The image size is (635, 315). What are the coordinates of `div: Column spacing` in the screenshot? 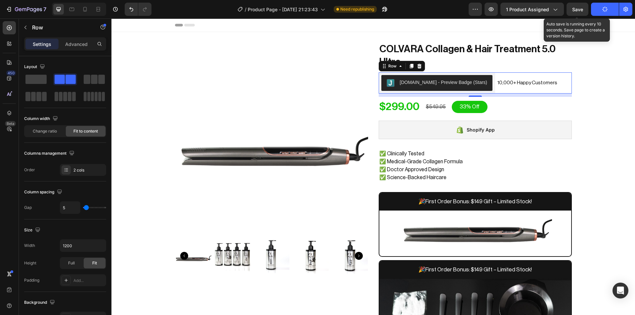 It's located at (44, 192).